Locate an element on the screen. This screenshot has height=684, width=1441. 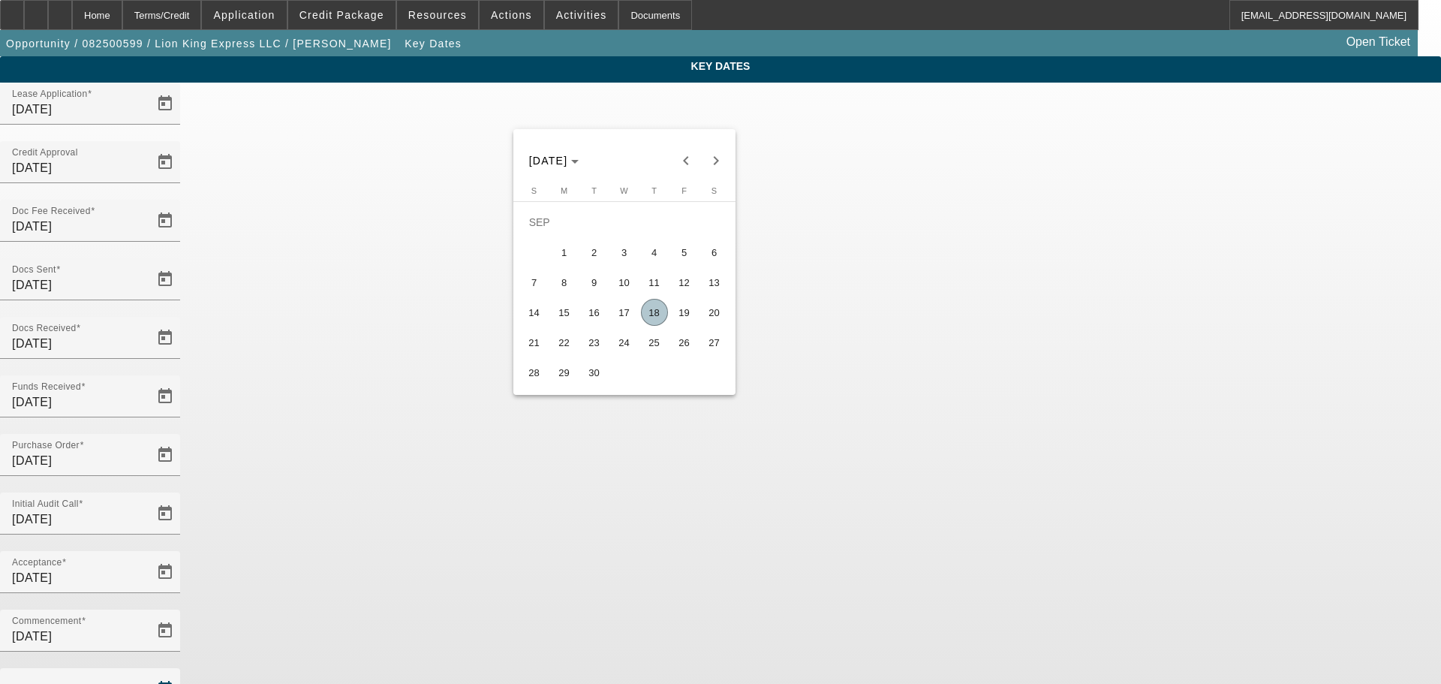
span: 19 is located at coordinates (684, 312).